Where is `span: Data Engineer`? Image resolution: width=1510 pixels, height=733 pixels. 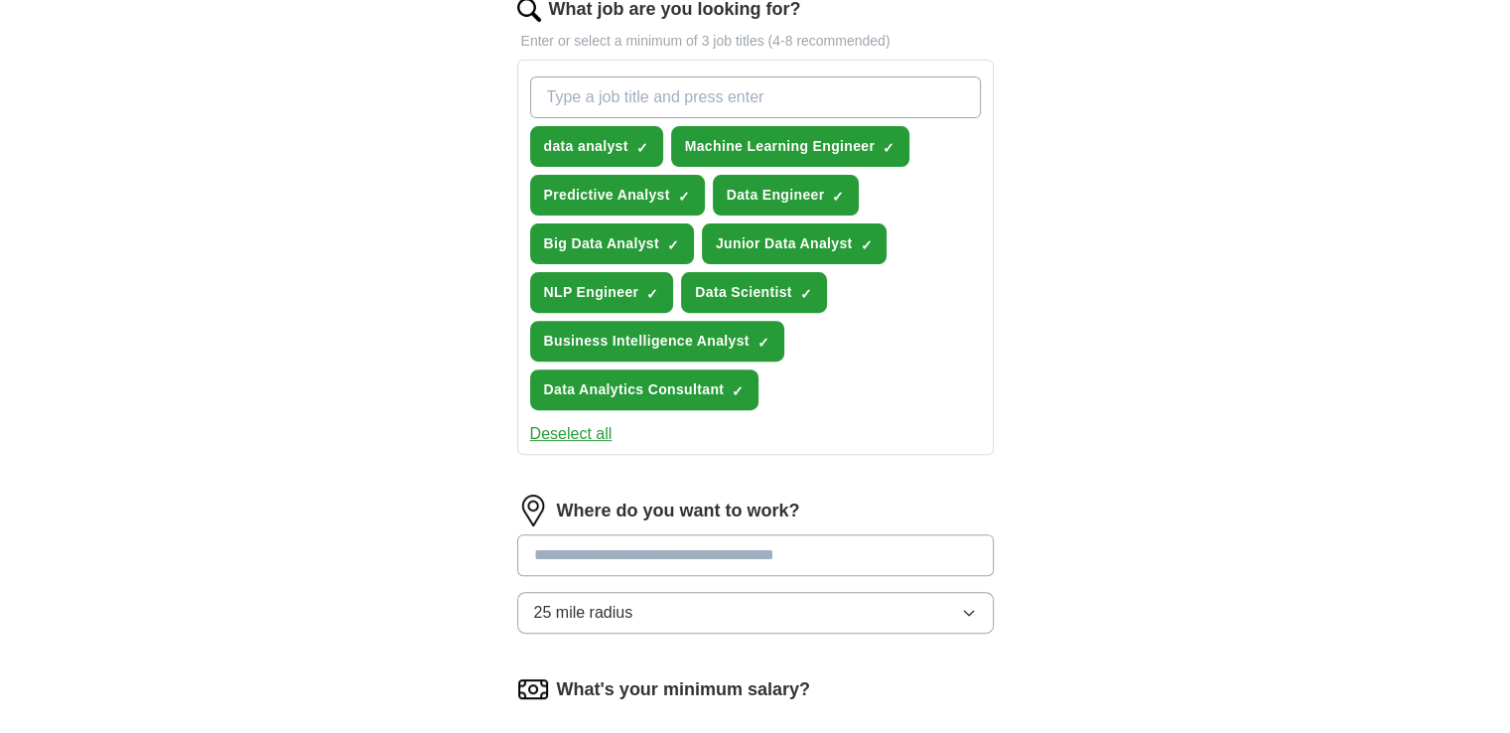
span: Data Engineer is located at coordinates (776, 195).